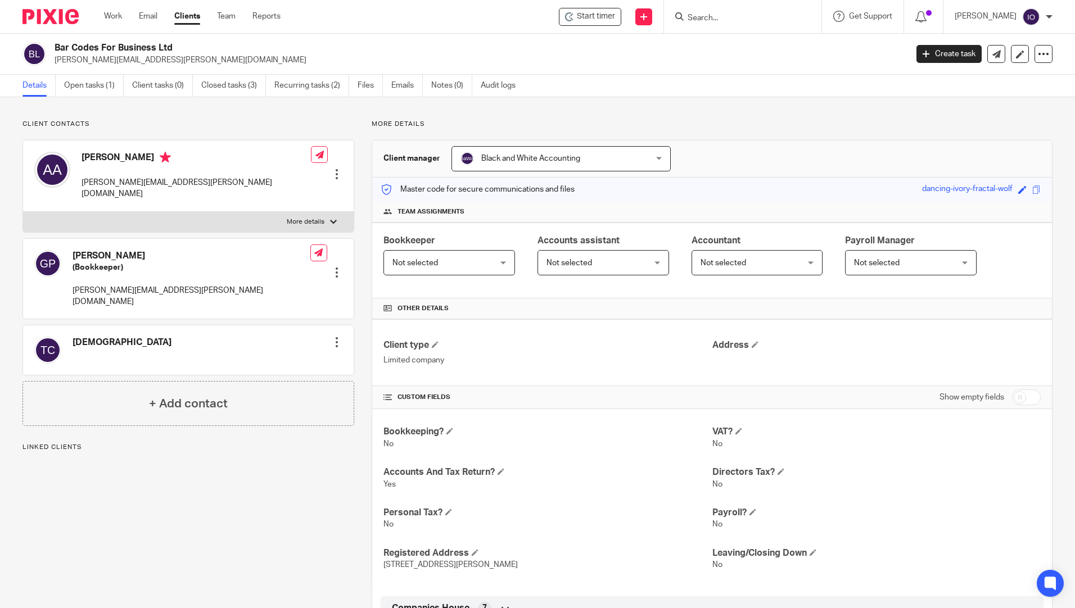 The image size is (1075, 608). Describe the element at coordinates (311, 85) in the screenshot. I see `a: Recurring tasks (2)` at that location.